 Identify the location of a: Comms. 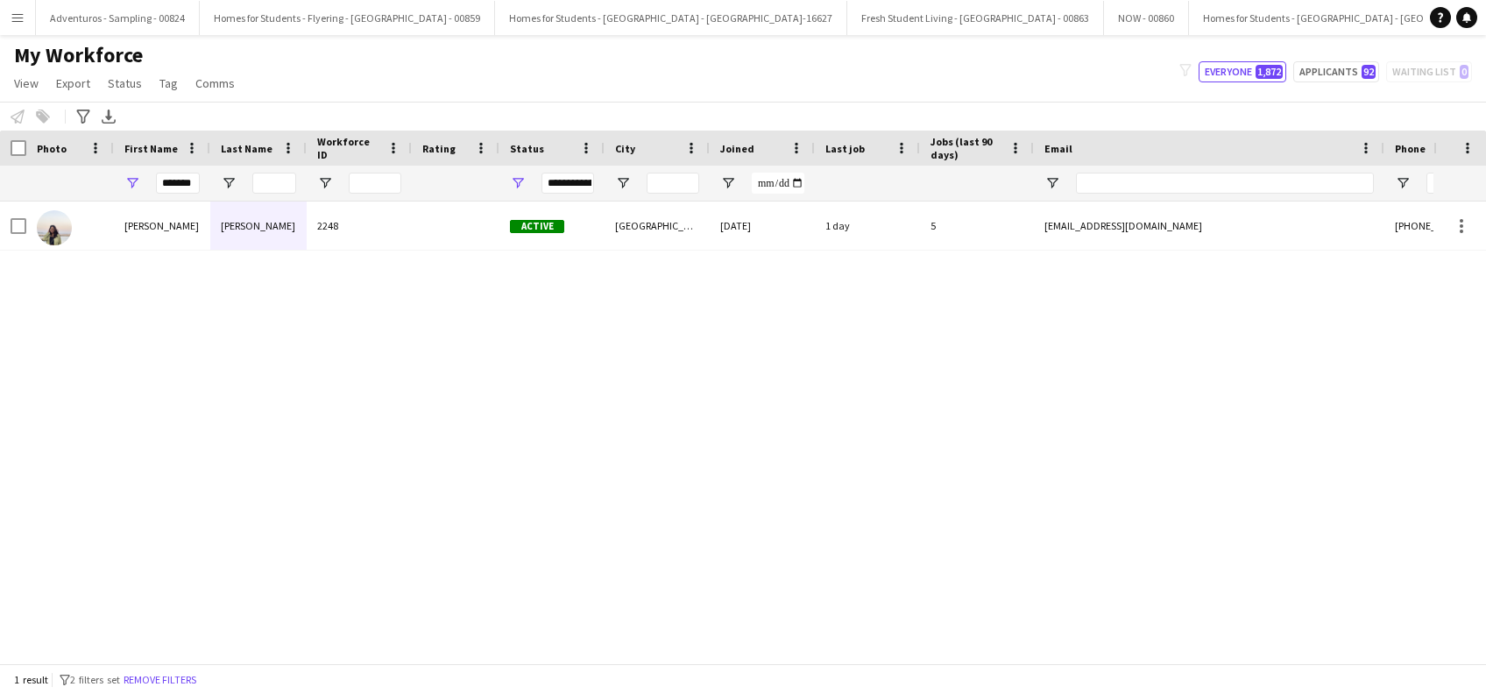
(215, 83).